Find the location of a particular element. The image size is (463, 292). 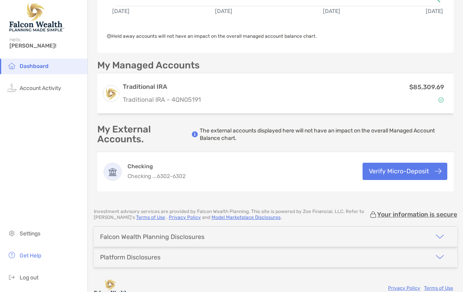

img: get-help icon is located at coordinates (12, 255).